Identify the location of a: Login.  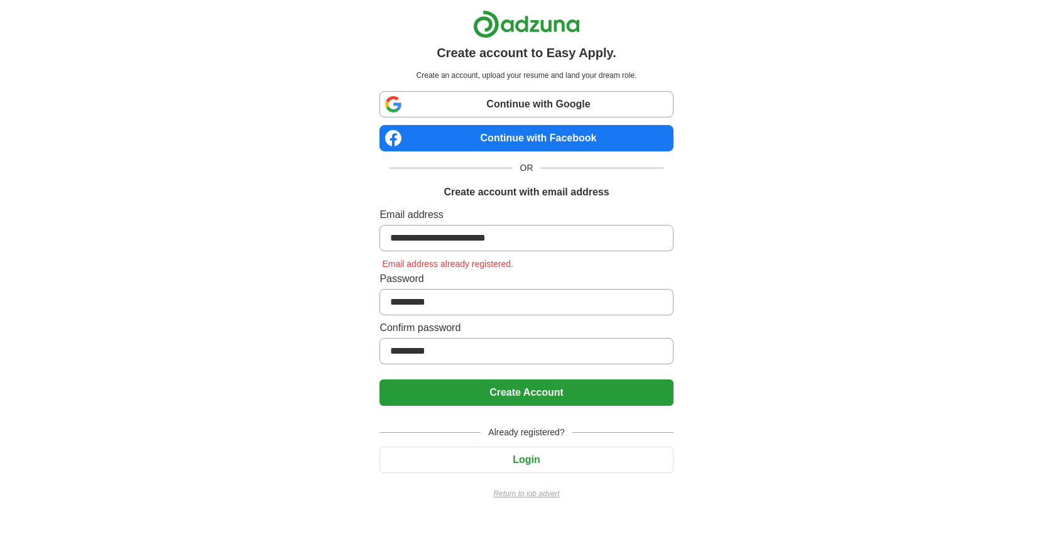
(526, 459).